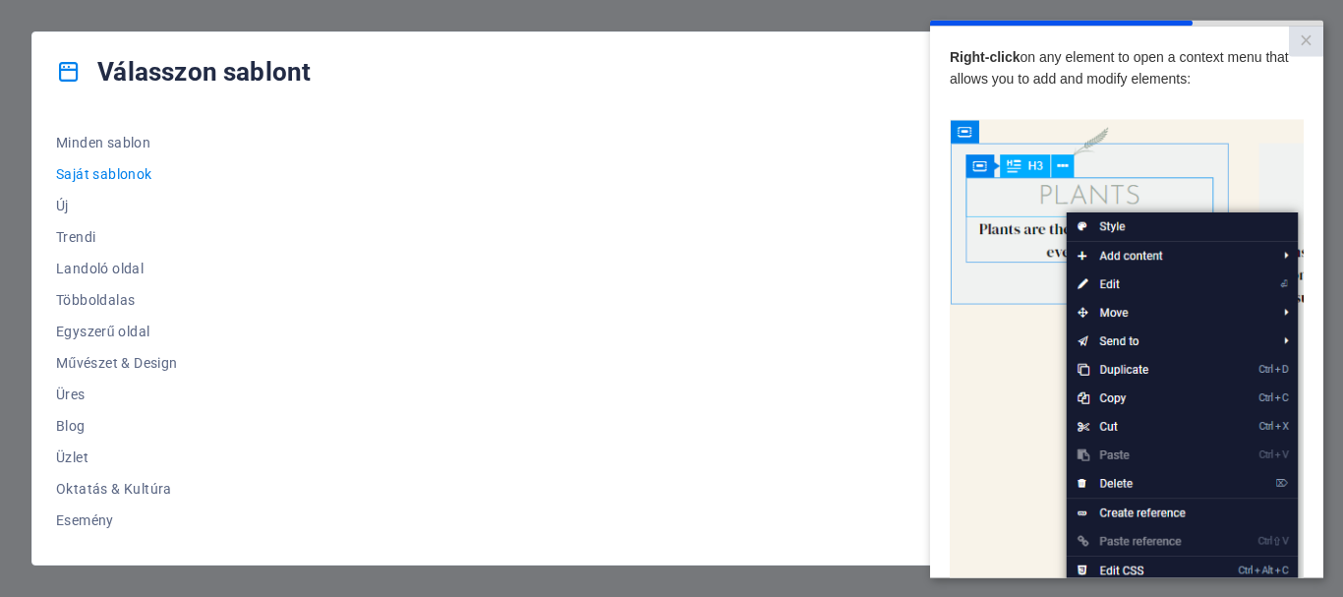 This screenshot has height=597, width=1343. Describe the element at coordinates (189, 47) in the screenshot. I see `span: on any element to open a context menu that allows you to add and modify elements:` at that location.